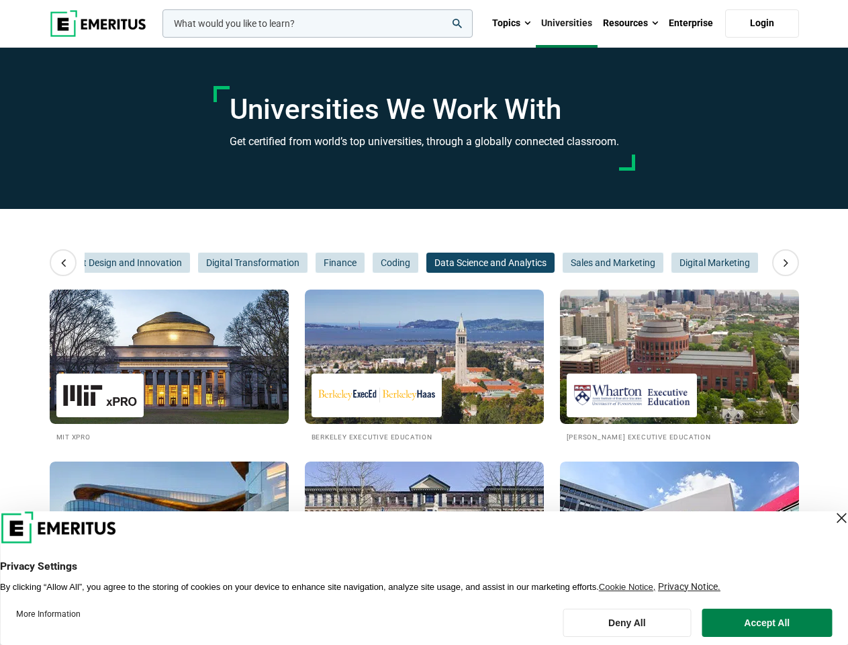 The image size is (848, 645). I want to click on h1: Universities We Work With, so click(424, 109).